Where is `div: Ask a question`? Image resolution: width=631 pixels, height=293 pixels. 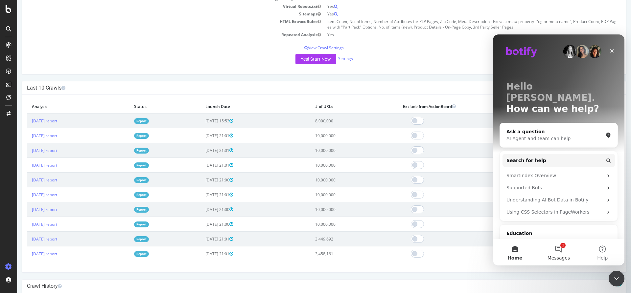 div: Ask a question is located at coordinates (62, 97).